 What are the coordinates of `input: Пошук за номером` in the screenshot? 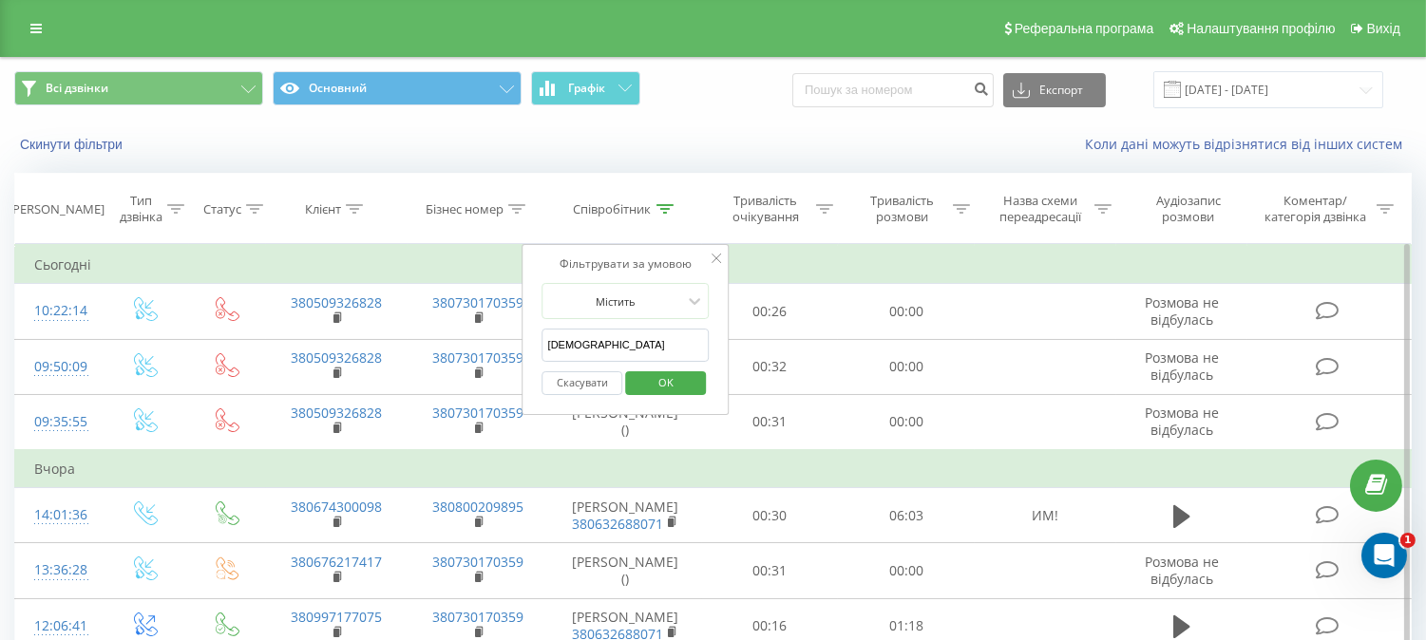 It's located at (893, 90).